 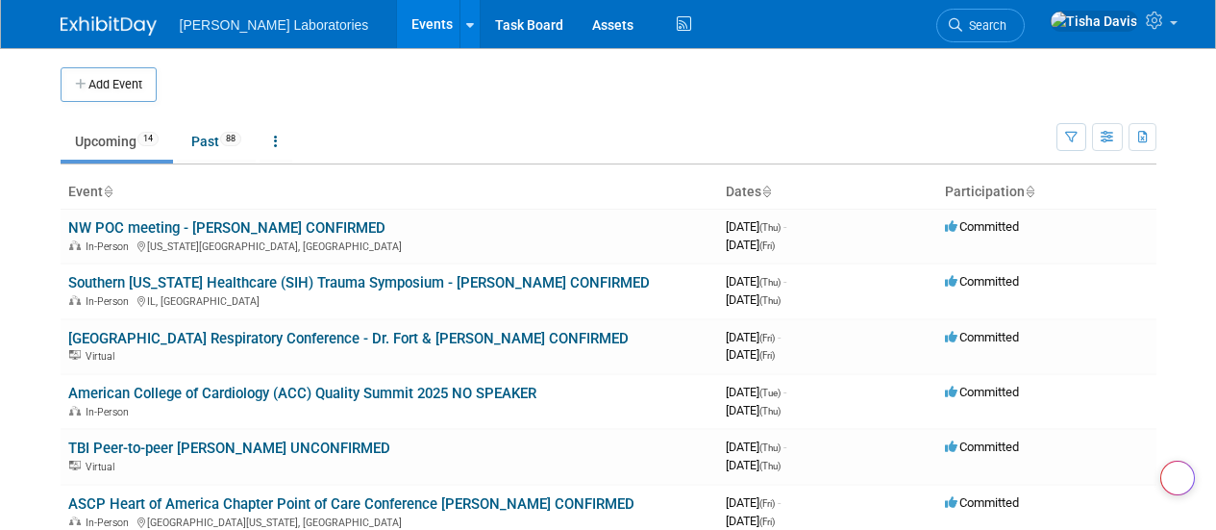 What do you see at coordinates (231, 138) in the screenshot?
I see `span: 88` at bounding box center [231, 138].